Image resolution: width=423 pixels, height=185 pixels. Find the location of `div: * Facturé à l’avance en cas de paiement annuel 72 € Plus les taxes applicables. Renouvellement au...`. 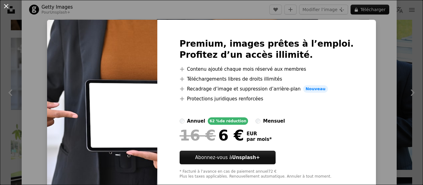

div: * Facturé à l’avance en cas de paiement annuel 72 € Plus les taxes applicables. Renouvellement au... is located at coordinates (267, 175).